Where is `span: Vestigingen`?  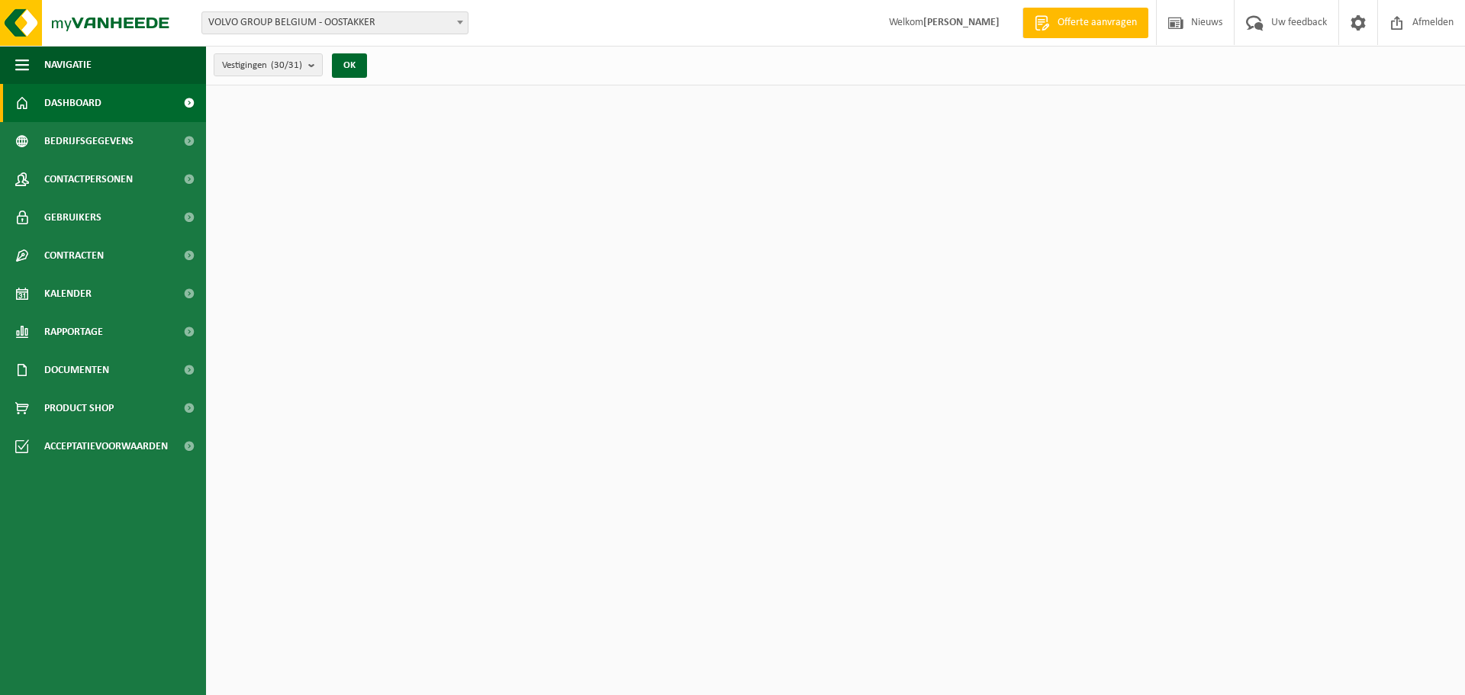
span: Vestigingen is located at coordinates (262, 66).